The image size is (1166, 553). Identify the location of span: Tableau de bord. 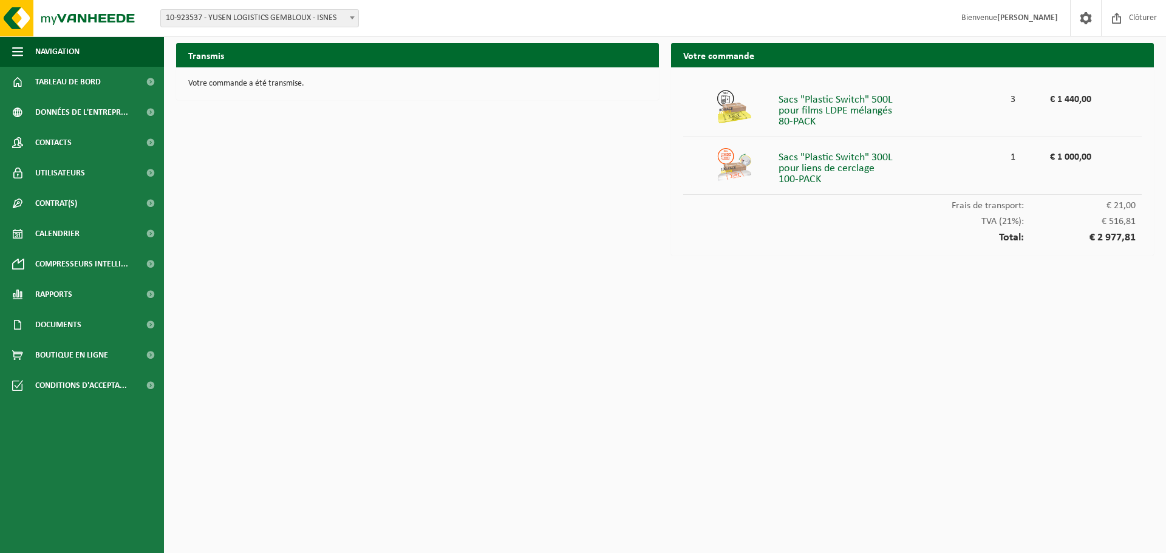
(68, 82).